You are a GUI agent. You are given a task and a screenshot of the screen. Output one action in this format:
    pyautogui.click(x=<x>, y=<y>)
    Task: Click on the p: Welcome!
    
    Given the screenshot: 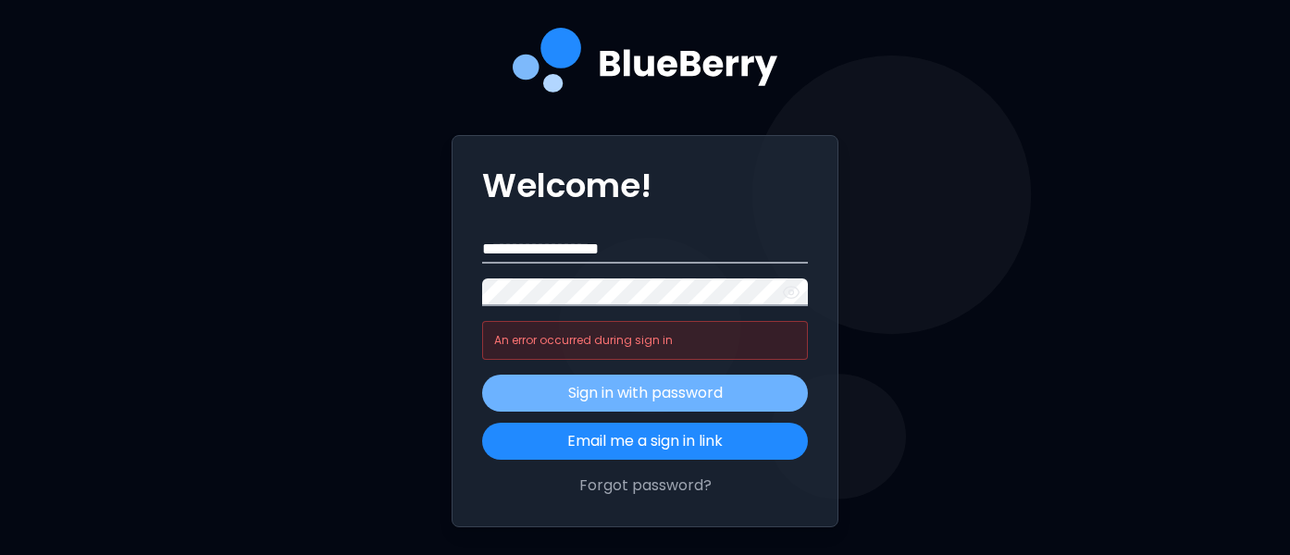 What is the action you would take?
    pyautogui.click(x=645, y=186)
    